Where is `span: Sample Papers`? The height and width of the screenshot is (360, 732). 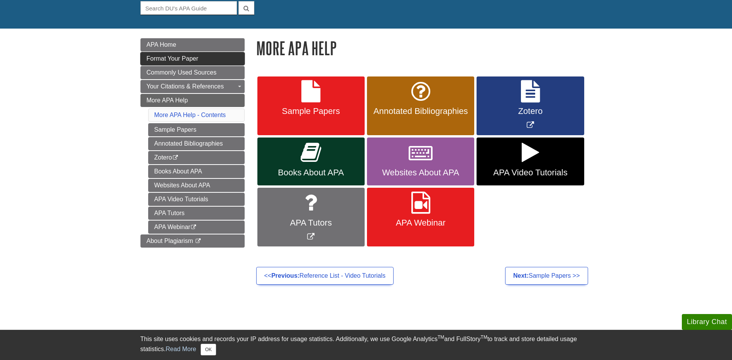
span: Sample Papers is located at coordinates (311, 111).